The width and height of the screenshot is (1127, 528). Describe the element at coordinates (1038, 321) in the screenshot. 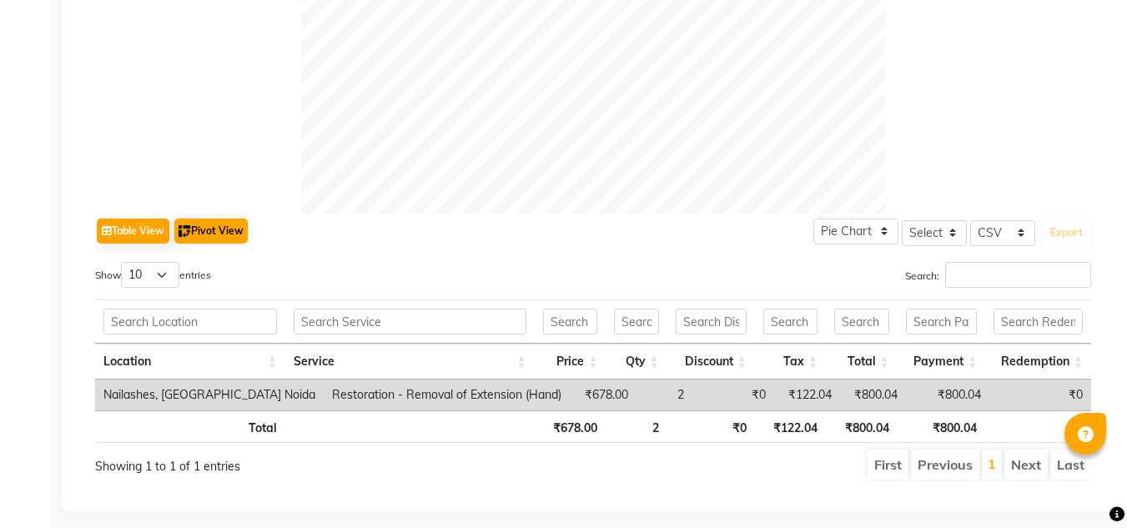

I see `input: Search Redemption` at that location.